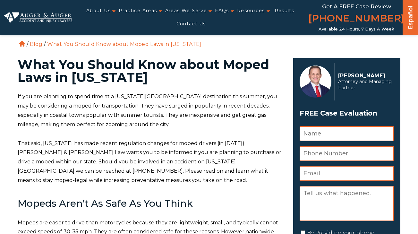  What do you see at coordinates (99, 11) in the screenshot?
I see `a: About Us` at bounding box center [99, 11].